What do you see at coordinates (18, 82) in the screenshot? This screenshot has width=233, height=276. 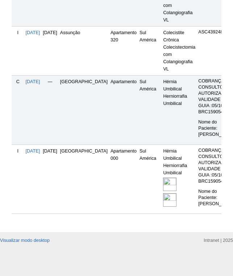 I see `div: C` at bounding box center [18, 82].